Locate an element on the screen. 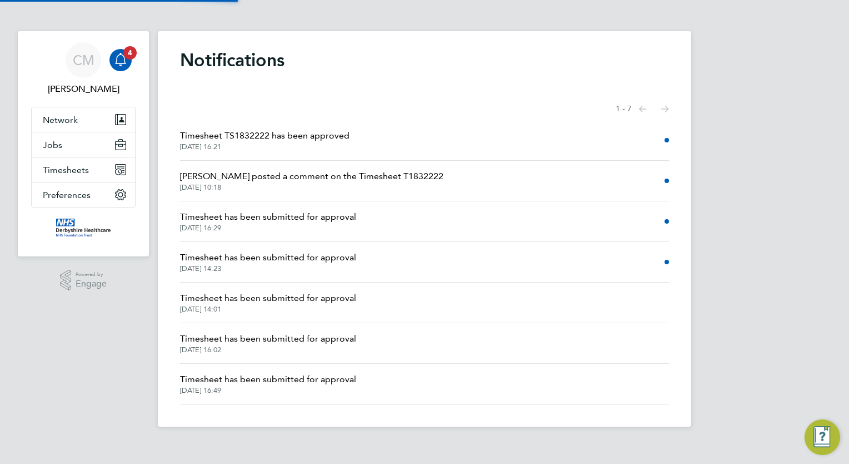  span: 4 is located at coordinates (130, 53).